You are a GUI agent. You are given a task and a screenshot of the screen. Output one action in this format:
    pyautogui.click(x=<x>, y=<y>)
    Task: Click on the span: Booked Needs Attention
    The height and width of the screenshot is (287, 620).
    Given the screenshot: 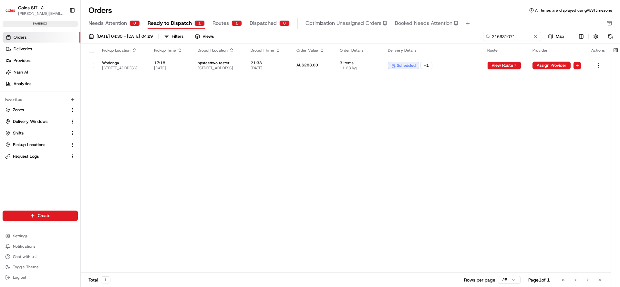 What is the action you would take?
    pyautogui.click(x=423, y=23)
    